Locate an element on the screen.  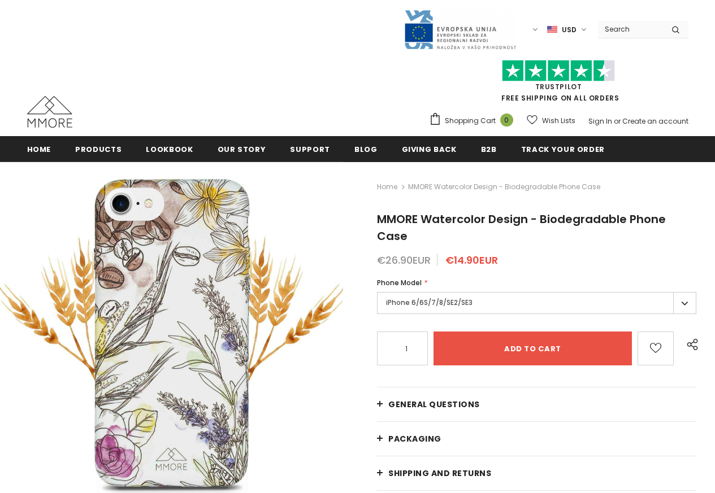
span: support is located at coordinates (310, 149).